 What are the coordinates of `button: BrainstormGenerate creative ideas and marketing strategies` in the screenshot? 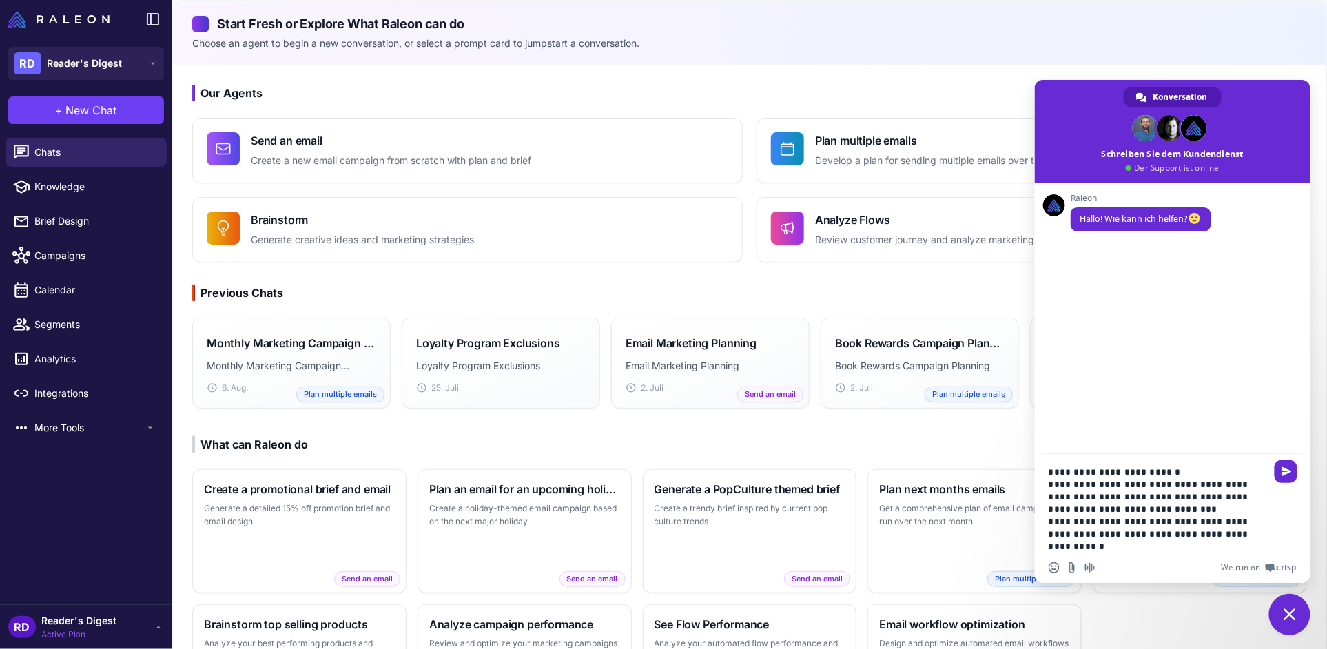 It's located at (467, 229).